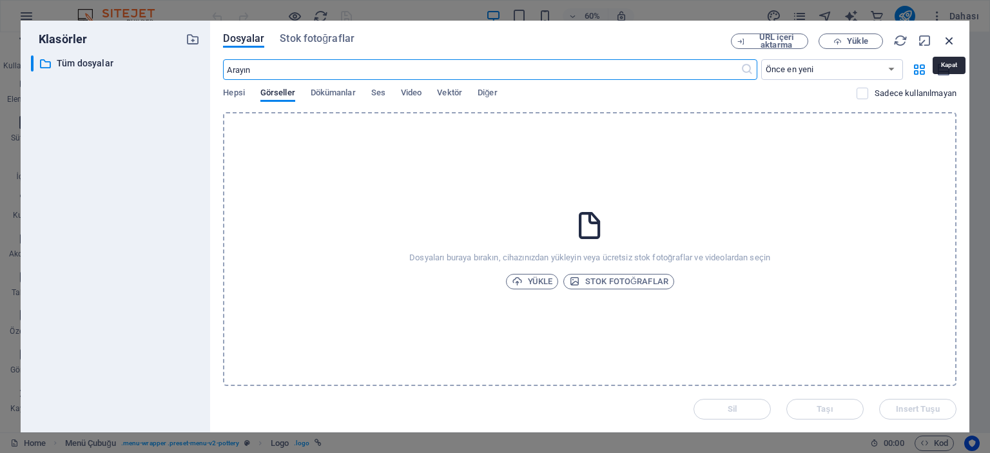 The height and width of the screenshot is (453, 990). Describe the element at coordinates (117, 63) in the screenshot. I see `p: Tüm dosyalar` at that location.